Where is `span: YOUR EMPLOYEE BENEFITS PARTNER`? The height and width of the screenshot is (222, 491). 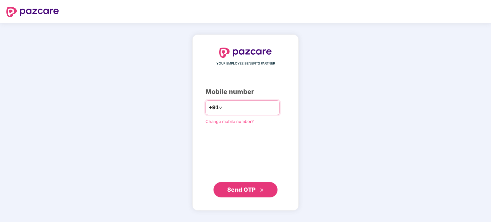
span: YOUR EMPLOYEE BENEFITS PARTNER is located at coordinates (245, 64).